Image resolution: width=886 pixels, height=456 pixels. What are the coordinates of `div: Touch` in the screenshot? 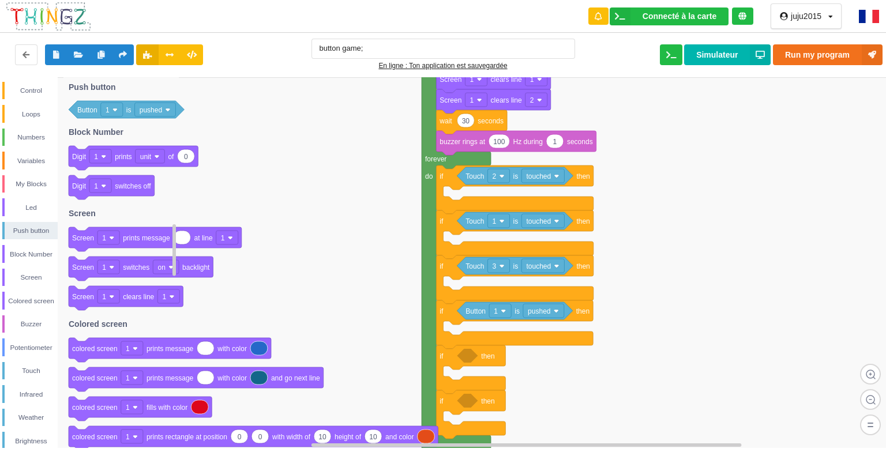 It's located at (31, 371).